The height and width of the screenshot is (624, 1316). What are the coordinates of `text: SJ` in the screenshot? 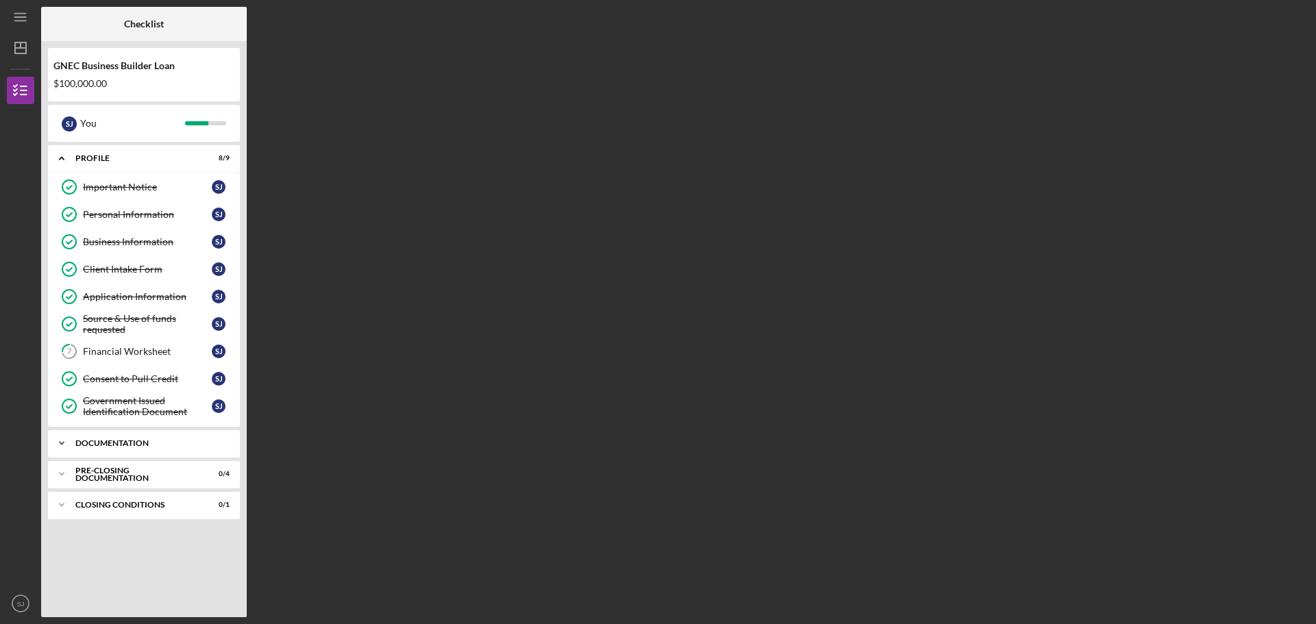 It's located at (20, 604).